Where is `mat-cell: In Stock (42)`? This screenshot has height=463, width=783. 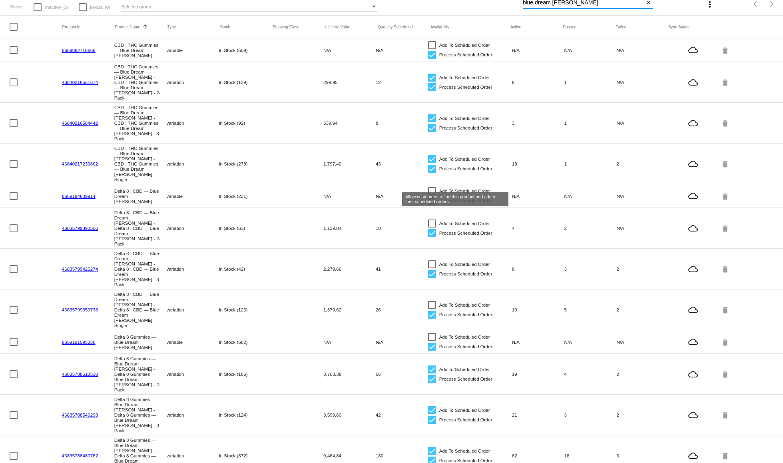 mat-cell: In Stock (42) is located at coordinates (245, 269).